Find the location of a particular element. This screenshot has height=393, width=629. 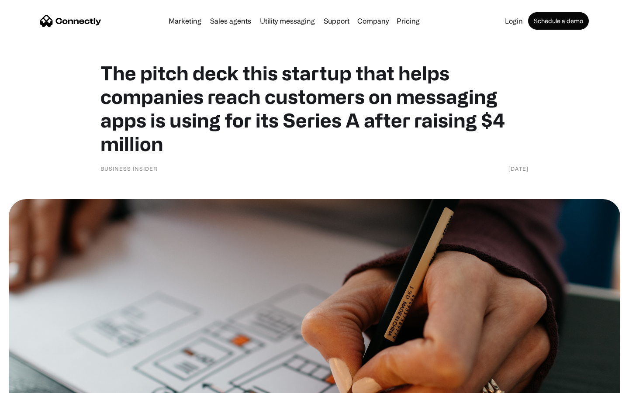

a: Pricing is located at coordinates (408, 21).